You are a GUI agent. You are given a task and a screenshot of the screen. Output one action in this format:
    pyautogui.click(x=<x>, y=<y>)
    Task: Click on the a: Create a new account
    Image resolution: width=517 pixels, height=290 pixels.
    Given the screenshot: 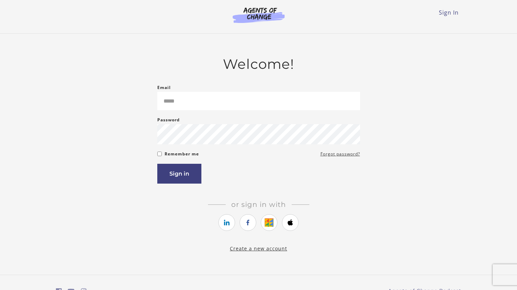 What is the action you would take?
    pyautogui.click(x=258, y=248)
    